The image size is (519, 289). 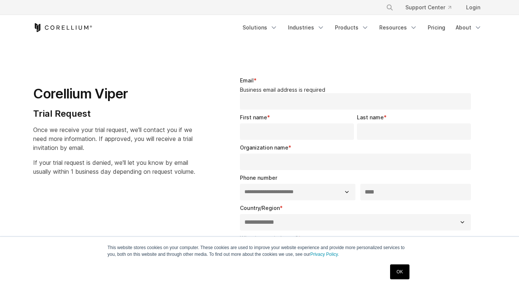 What do you see at coordinates (63, 28) in the screenshot?
I see `a: Corellium Home` at bounding box center [63, 28].